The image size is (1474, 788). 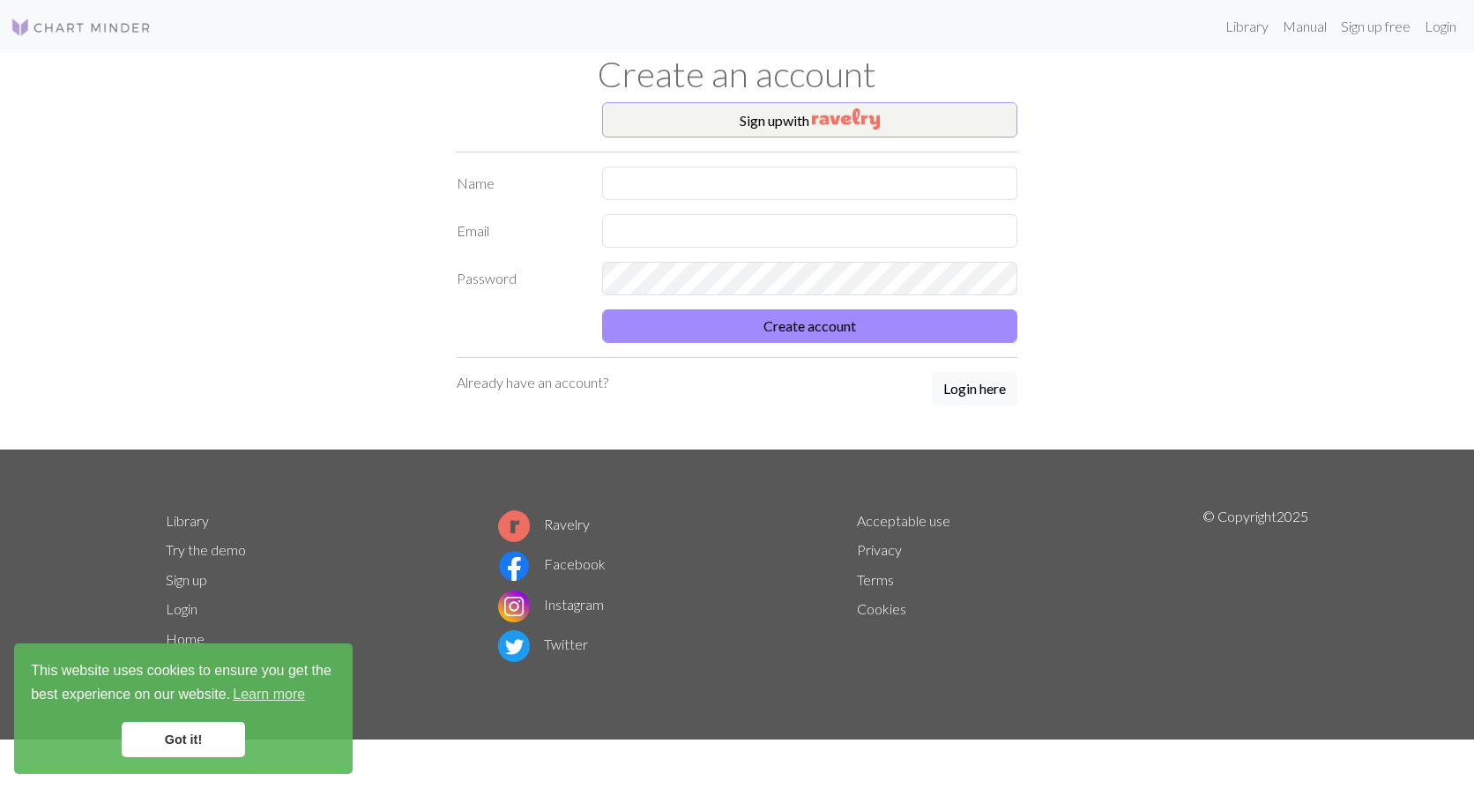 I want to click on a: Terms, so click(x=876, y=579).